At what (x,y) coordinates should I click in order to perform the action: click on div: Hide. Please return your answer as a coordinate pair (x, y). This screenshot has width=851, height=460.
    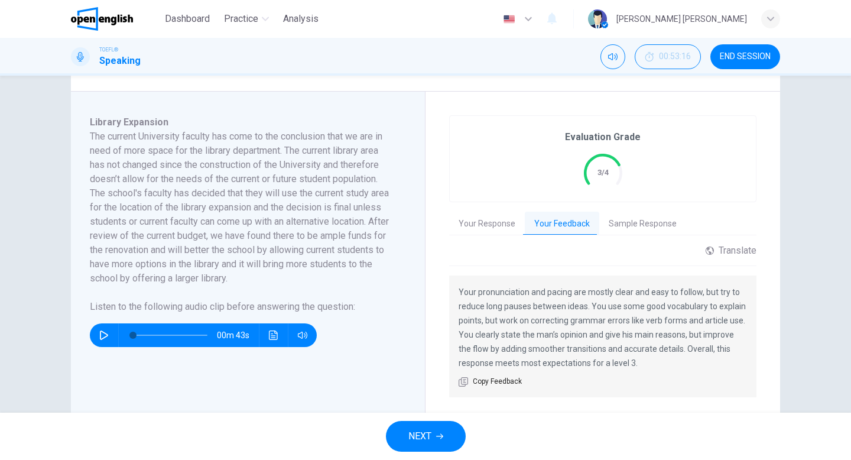
    Looking at the image, I should click on (668, 57).